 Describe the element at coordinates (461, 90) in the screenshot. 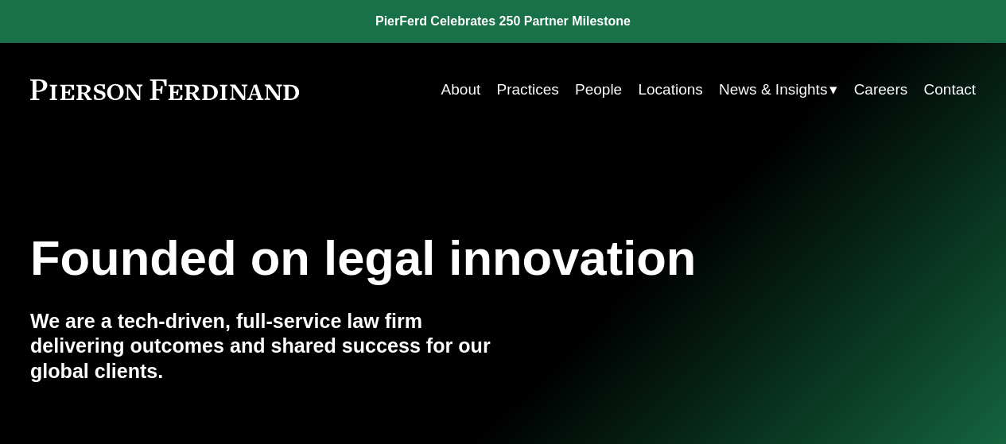

I see `a: About` at that location.